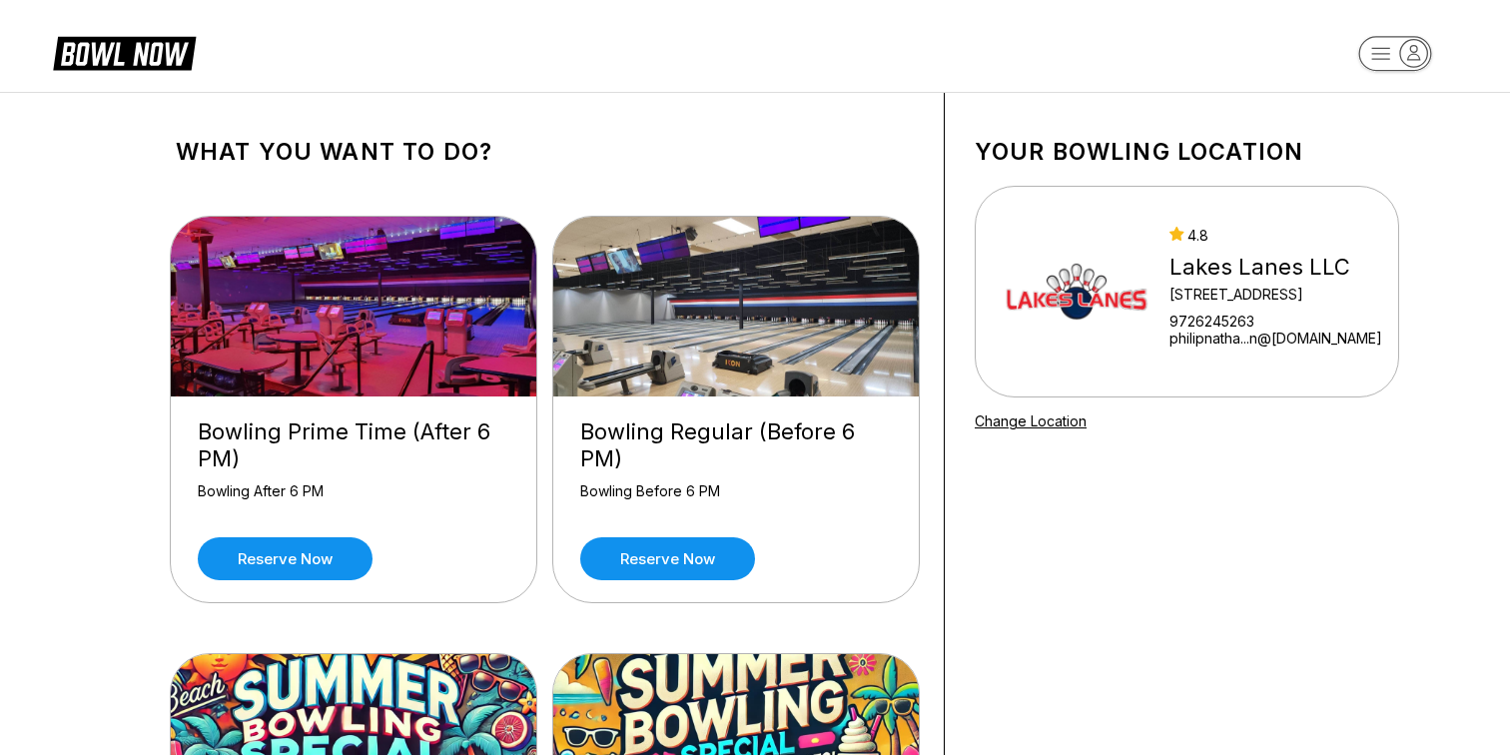  What do you see at coordinates (1275, 320) in the screenshot?
I see `div: 9726245263` at bounding box center [1275, 320].